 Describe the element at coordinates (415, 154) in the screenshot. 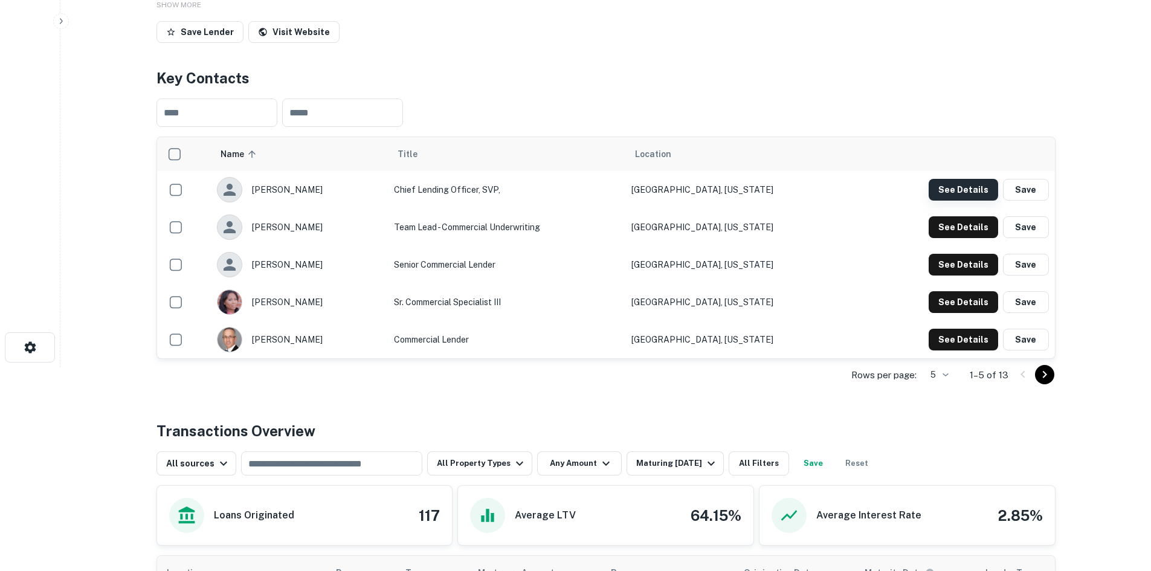

I see `span: Title` at that location.